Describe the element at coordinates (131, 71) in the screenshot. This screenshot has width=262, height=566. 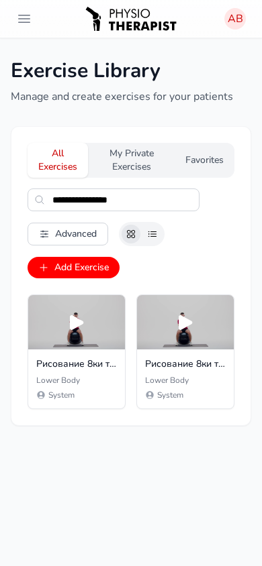
I see `h1: Exercise Library` at that location.